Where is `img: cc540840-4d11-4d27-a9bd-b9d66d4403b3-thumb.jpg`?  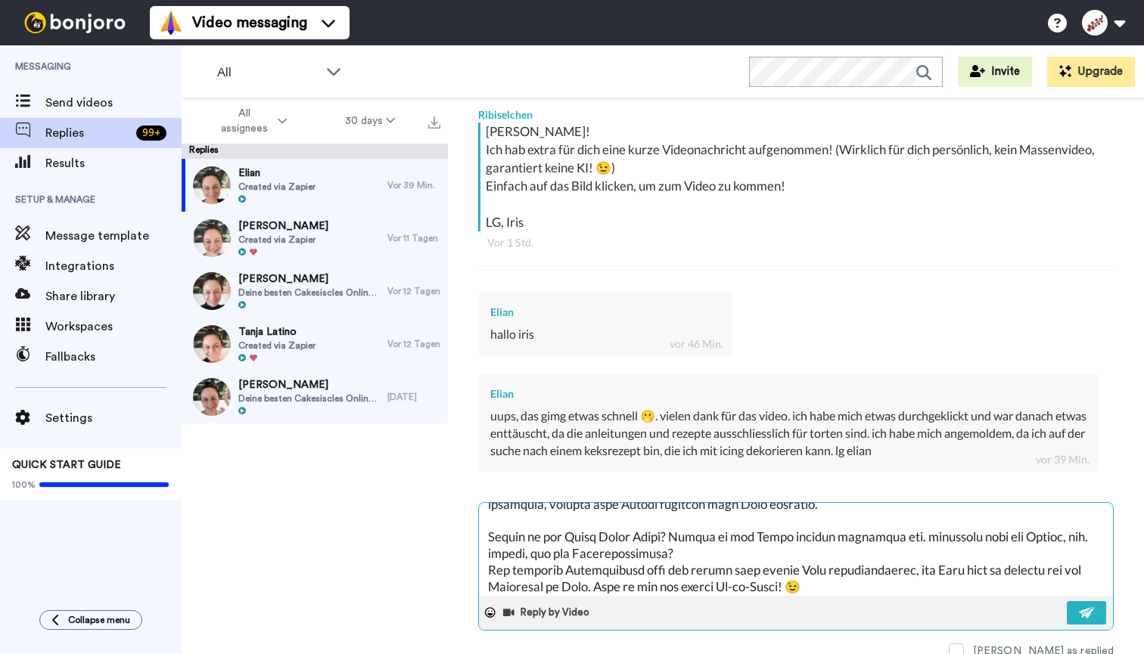
img: cc540840-4d11-4d27-a9bd-b9d66d4403b3-thumb.jpg is located at coordinates (212, 344).